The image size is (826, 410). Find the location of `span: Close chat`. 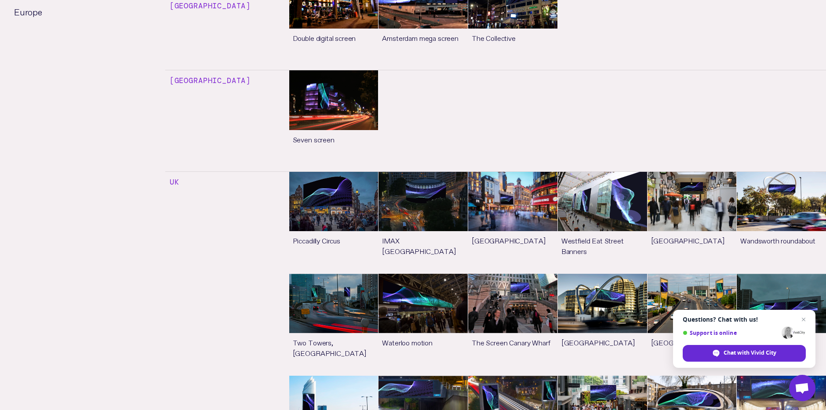

span: Close chat is located at coordinates (804, 320).